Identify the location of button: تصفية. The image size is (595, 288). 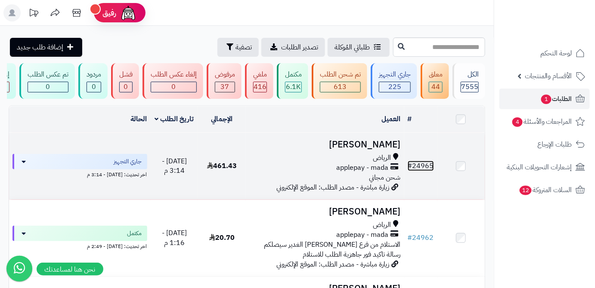
(238, 47).